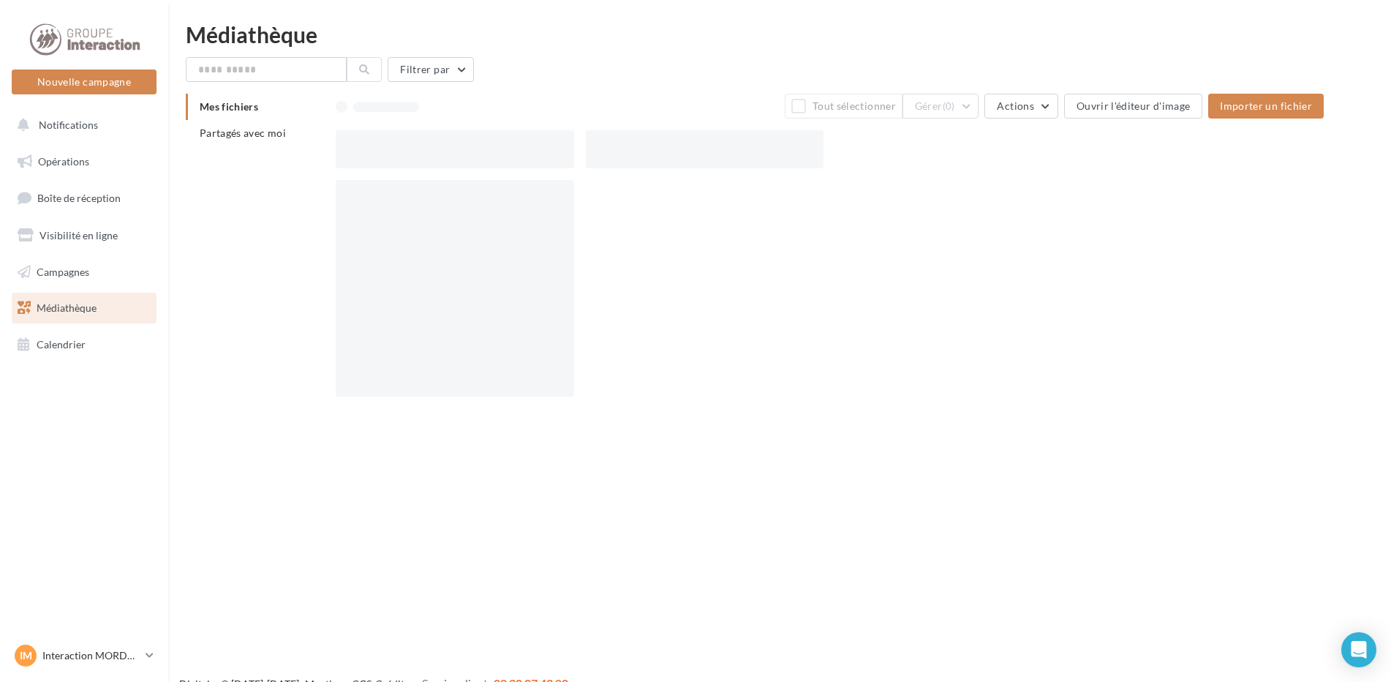 Image resolution: width=1391 pixels, height=682 pixels. I want to click on button: Actions, so click(1021, 106).